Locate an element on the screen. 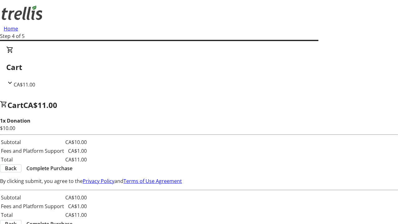  a: Privacy Policy is located at coordinates (99, 181).